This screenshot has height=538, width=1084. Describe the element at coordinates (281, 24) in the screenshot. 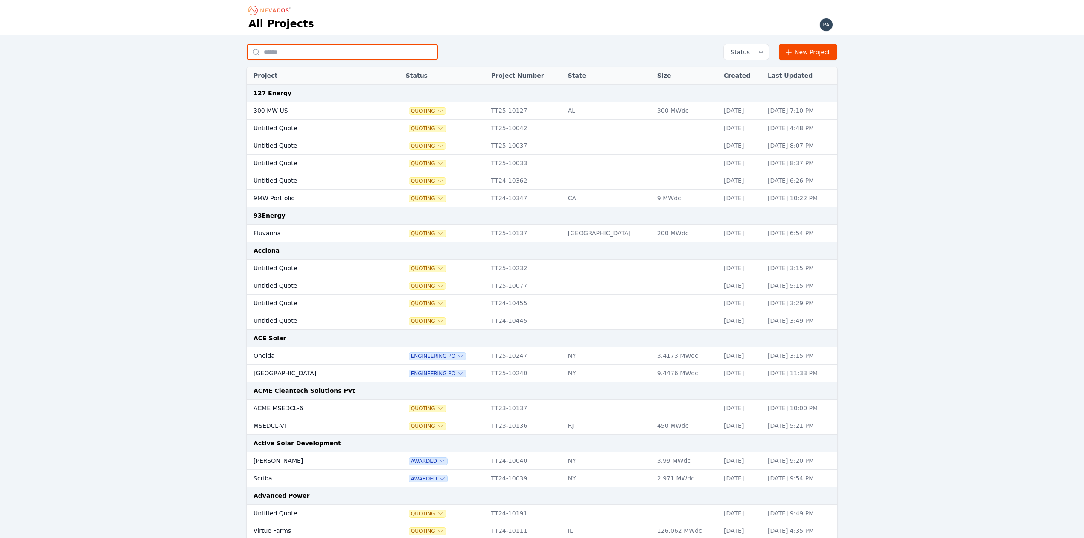

I see `h1: All Projects` at that location.